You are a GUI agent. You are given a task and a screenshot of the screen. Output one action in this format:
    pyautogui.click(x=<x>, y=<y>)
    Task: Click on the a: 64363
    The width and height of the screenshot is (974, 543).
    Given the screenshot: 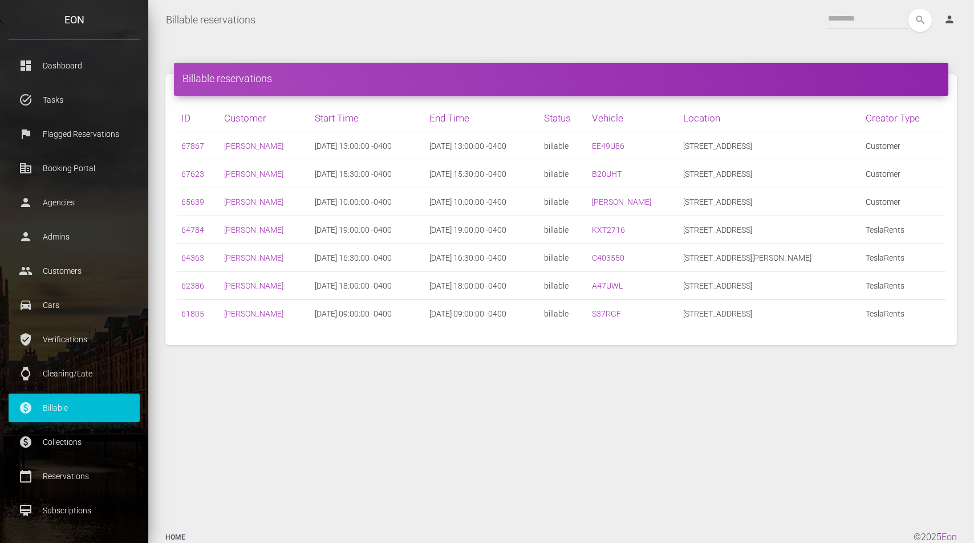 What is the action you would take?
    pyautogui.click(x=193, y=258)
    